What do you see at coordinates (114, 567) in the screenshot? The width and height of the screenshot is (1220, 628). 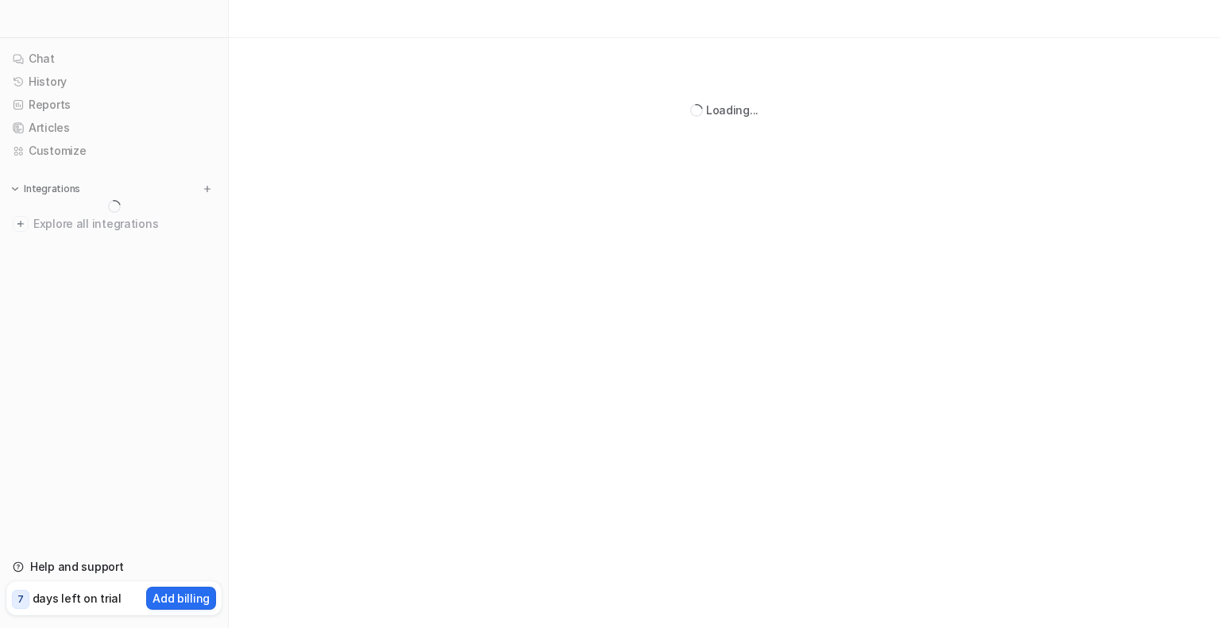 I see `a: Help and support` at bounding box center [114, 567].